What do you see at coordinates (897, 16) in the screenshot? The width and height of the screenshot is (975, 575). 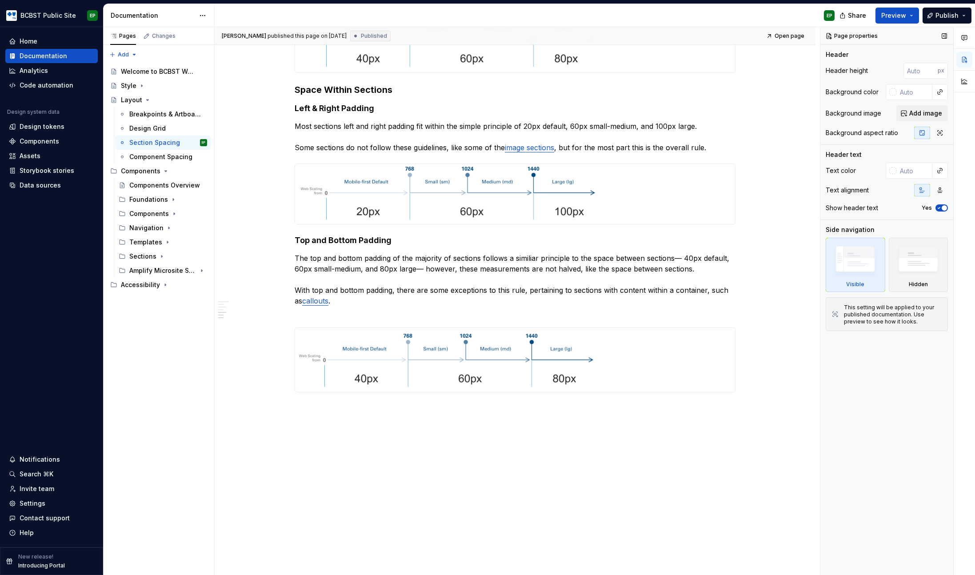 I see `button: Preview` at bounding box center [897, 16].